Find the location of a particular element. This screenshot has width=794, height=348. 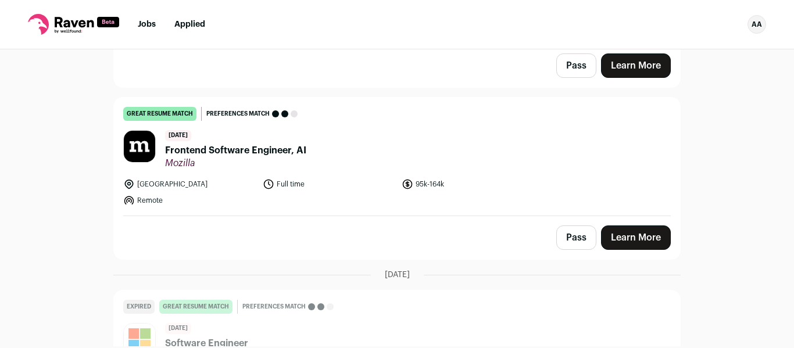

a: Applied is located at coordinates (189, 24).